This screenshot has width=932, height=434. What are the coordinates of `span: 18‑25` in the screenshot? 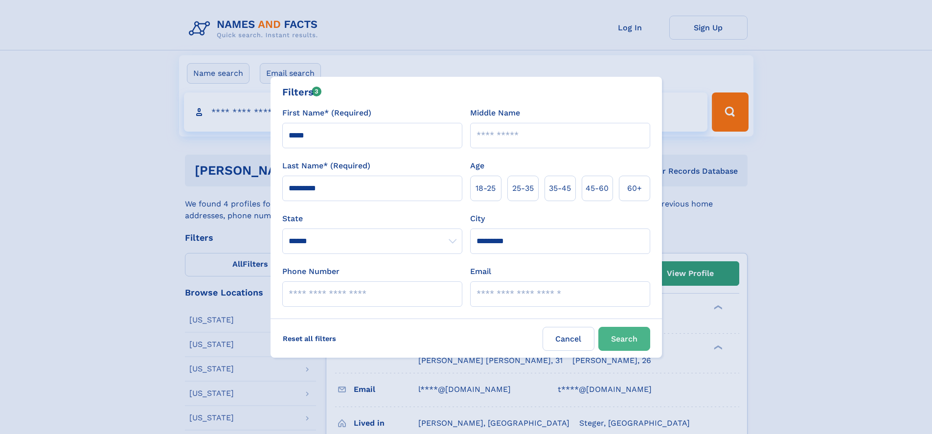 It's located at (485, 188).